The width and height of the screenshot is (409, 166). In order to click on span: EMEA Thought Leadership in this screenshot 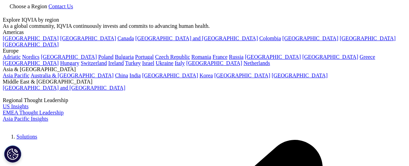, I will do `click(33, 112)`.